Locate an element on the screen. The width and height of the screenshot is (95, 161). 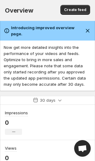
p: Now get more detailed insights into the performance of your videos and feeds. Optimize to bring i... is located at coordinates (48, 66).